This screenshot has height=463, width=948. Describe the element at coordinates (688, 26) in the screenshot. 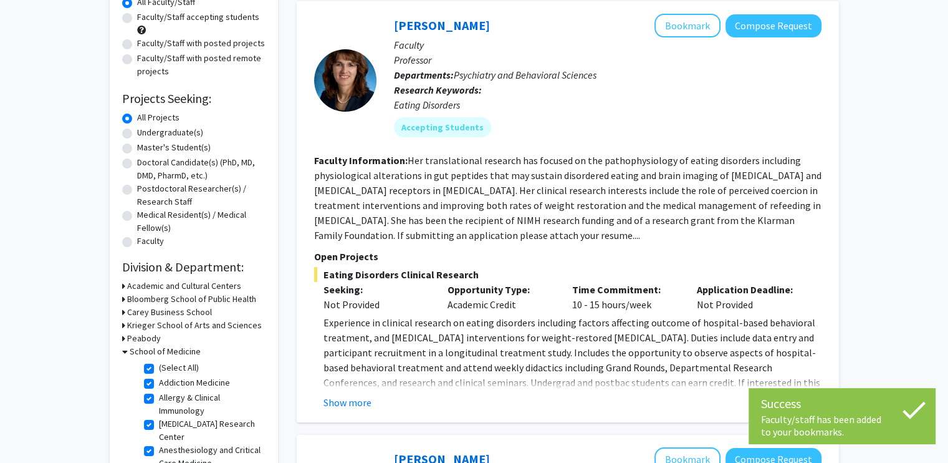

I see `button: Add Angela Guarda to Bookmarks` at that location.